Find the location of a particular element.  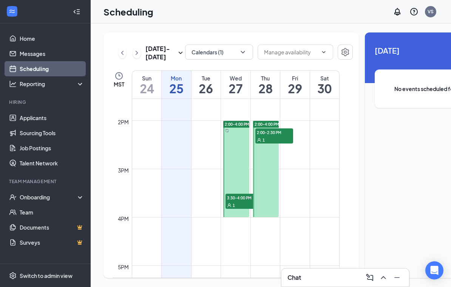

div: 3pm is located at coordinates (123, 170).